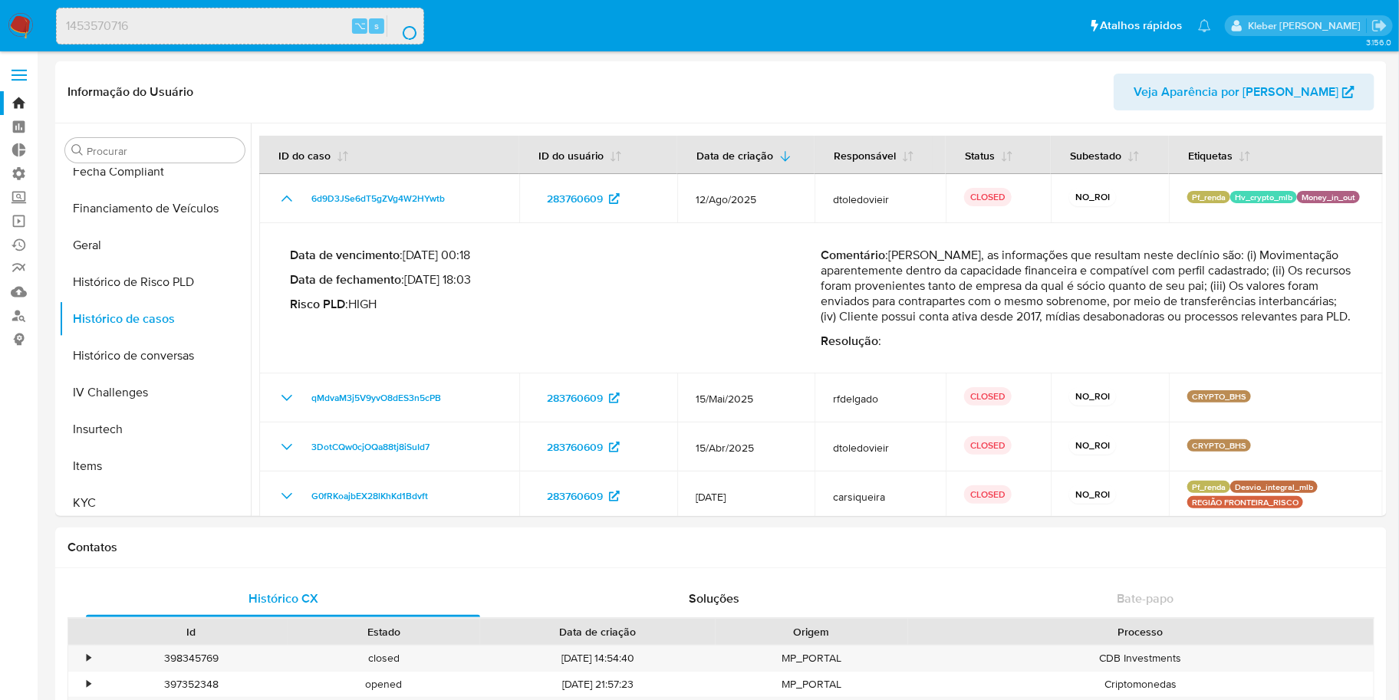 This screenshot has height=700, width=1399. I want to click on button: IV Challenges, so click(155, 393).